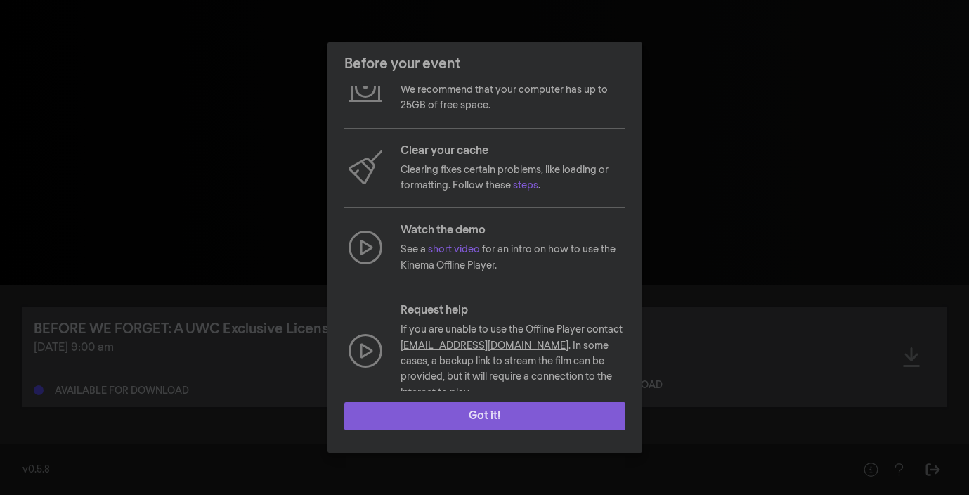  Describe the element at coordinates (513, 310) in the screenshot. I see `p: Request help` at that location.